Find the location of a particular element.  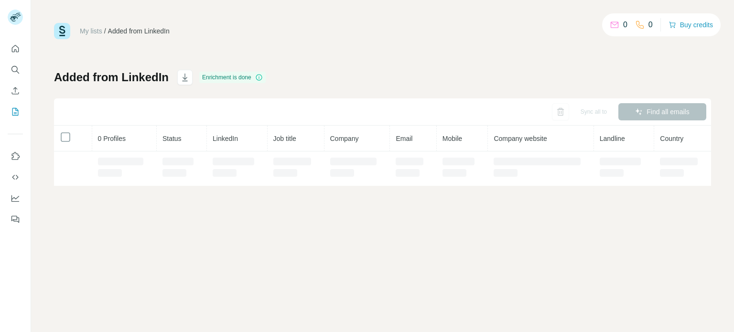

span: Job title is located at coordinates (285, 139).